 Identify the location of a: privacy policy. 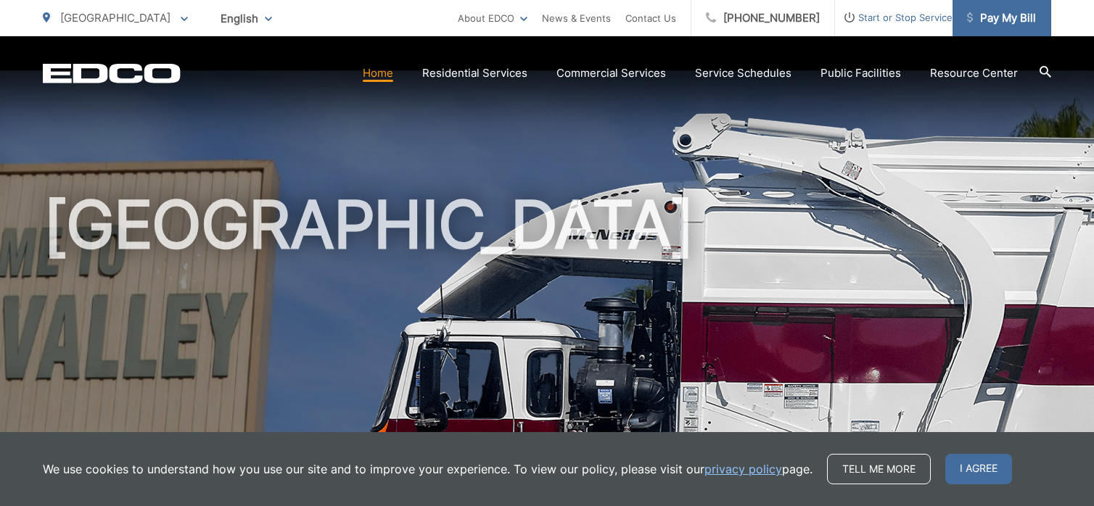
(743, 469).